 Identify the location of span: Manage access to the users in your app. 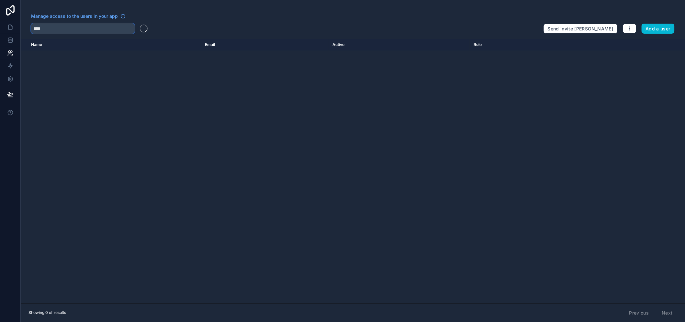
(74, 16).